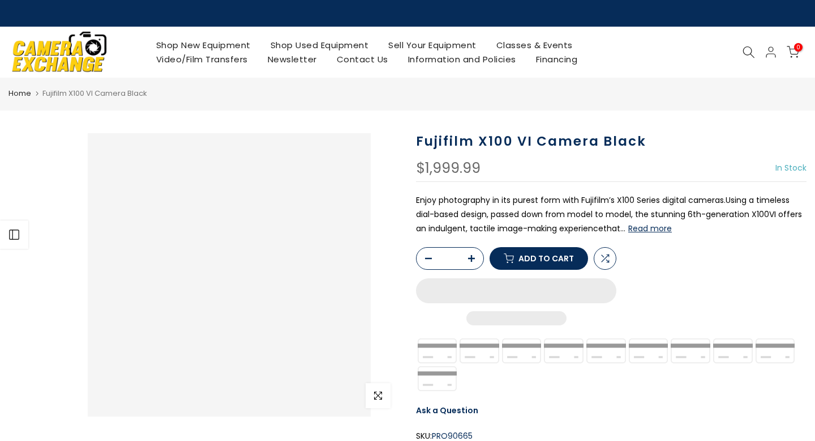  Describe the element at coordinates (606, 350) in the screenshot. I see `img: discover` at that location.